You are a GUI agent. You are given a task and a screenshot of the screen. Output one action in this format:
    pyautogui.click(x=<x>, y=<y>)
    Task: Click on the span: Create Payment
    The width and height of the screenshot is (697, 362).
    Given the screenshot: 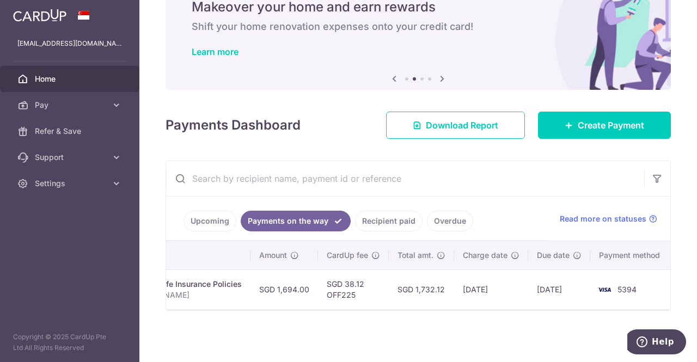 What is the action you would take?
    pyautogui.click(x=611, y=125)
    